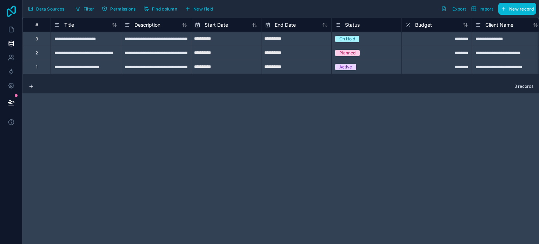  What do you see at coordinates (165, 9) in the screenshot?
I see `span: Find column` at bounding box center [165, 9].